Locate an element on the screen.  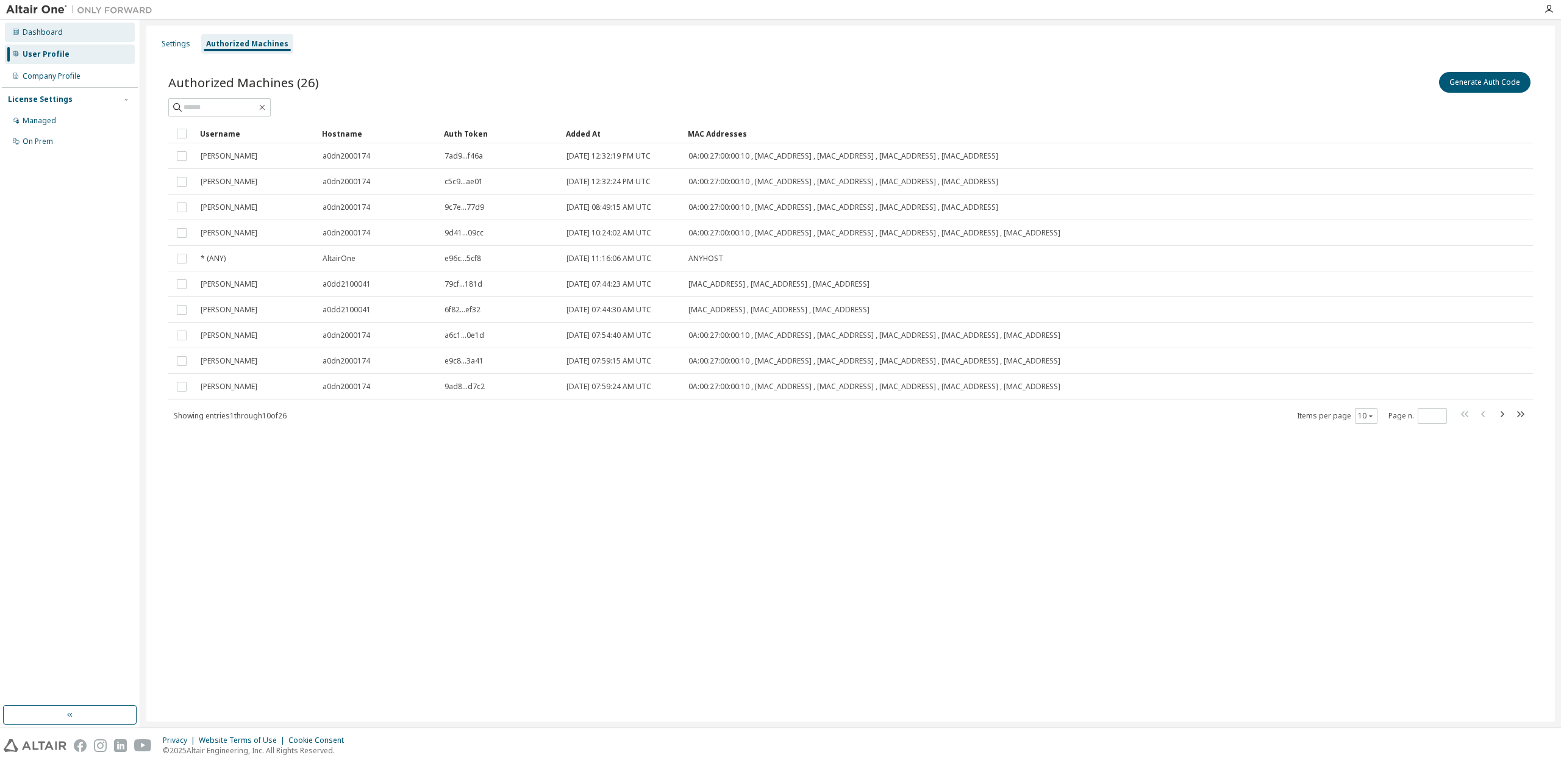
span: 9ad8...d7c2 is located at coordinates (465, 387).